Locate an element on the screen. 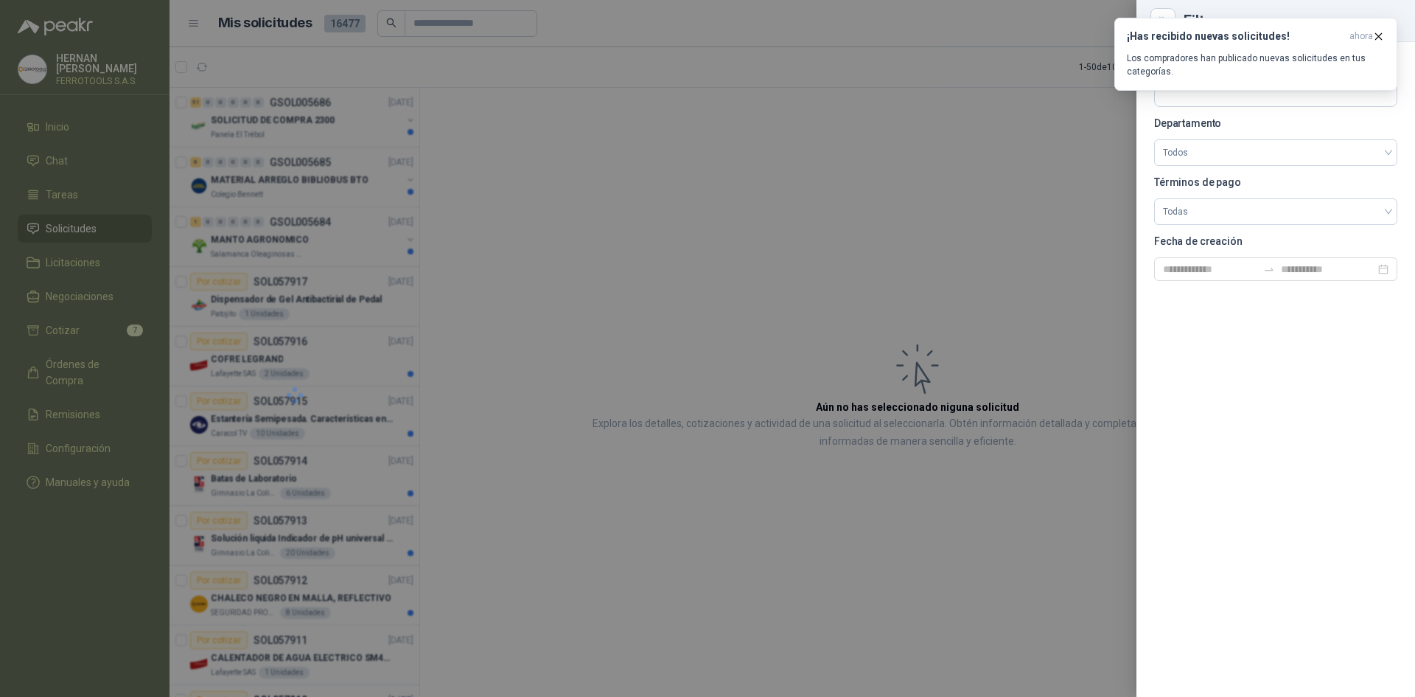 The width and height of the screenshot is (1415, 697). p: Términos de pago is located at coordinates (1276, 182).